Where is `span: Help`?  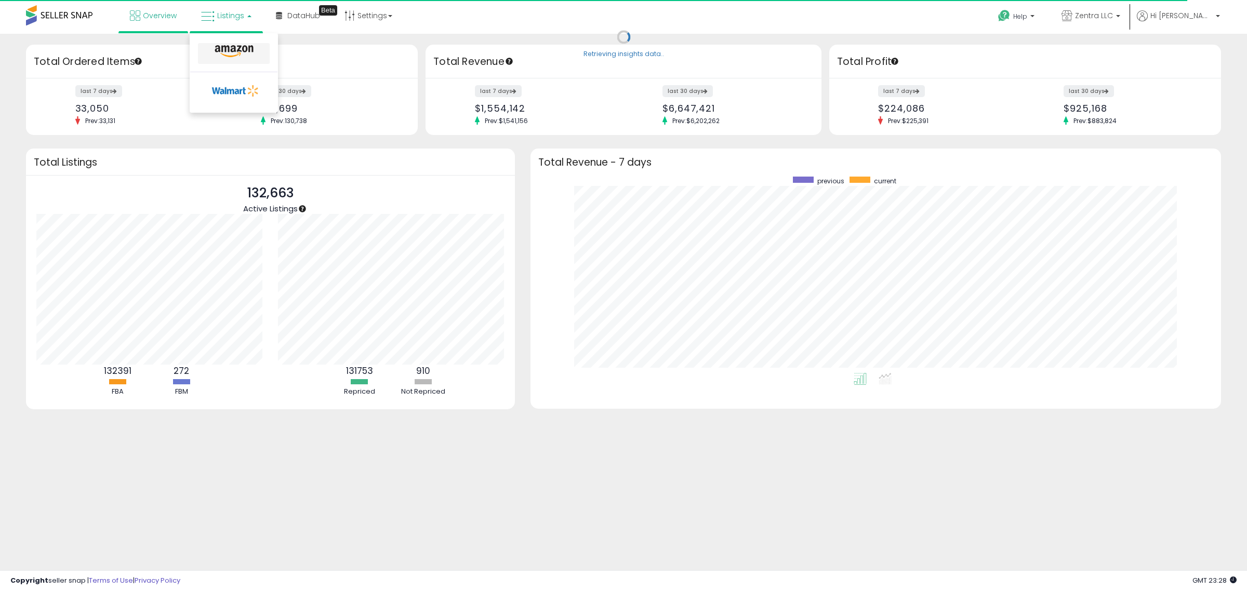
span: Help is located at coordinates (1020, 16).